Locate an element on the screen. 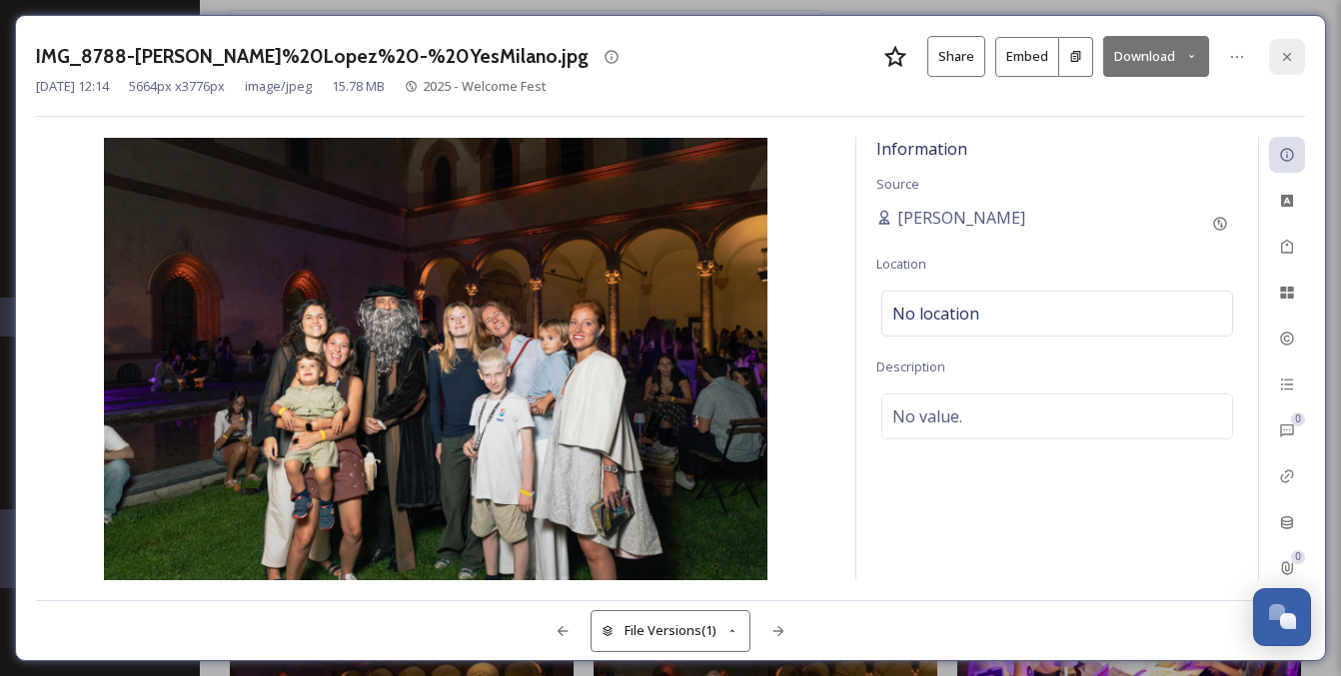  span: No value. is located at coordinates (927, 417).